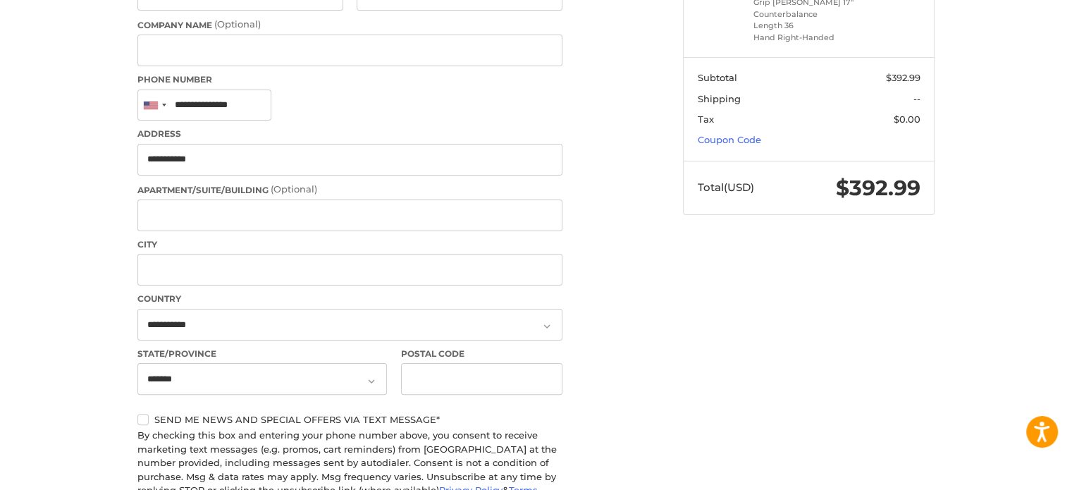  I want to click on div: United States: +1, so click(154, 105).